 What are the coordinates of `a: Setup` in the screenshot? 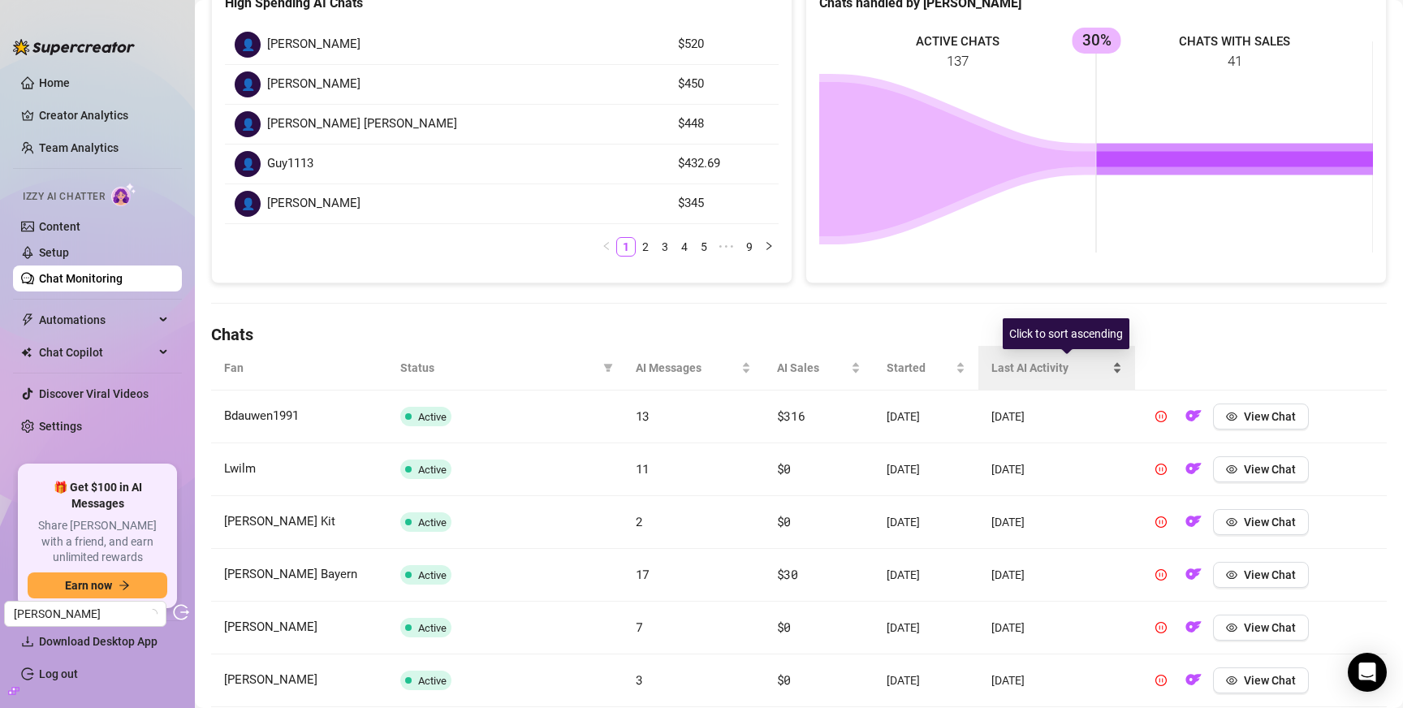 It's located at (54, 253).